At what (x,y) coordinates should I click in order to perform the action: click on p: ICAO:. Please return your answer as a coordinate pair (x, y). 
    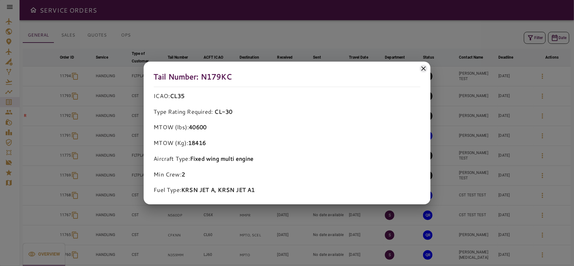
    Looking at the image, I should click on (287, 96).